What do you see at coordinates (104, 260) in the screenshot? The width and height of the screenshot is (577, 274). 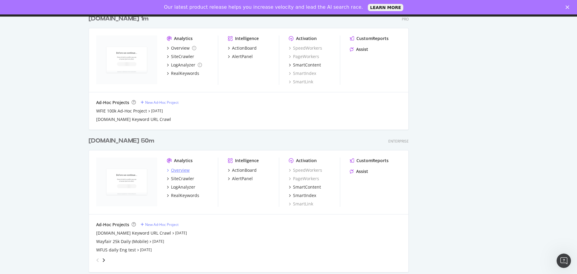 I see `div: angle-right` at bounding box center [104, 260].